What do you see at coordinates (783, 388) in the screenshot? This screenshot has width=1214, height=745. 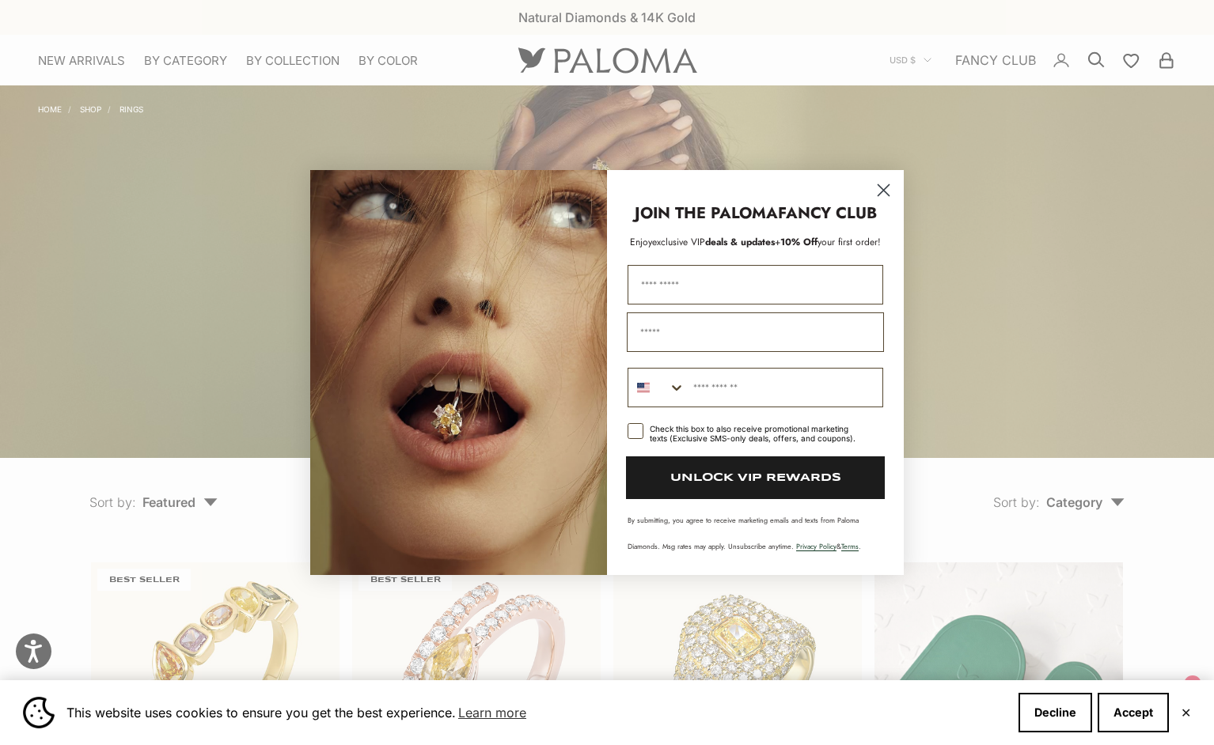 I see `input: Phone Number` at bounding box center [783, 388].